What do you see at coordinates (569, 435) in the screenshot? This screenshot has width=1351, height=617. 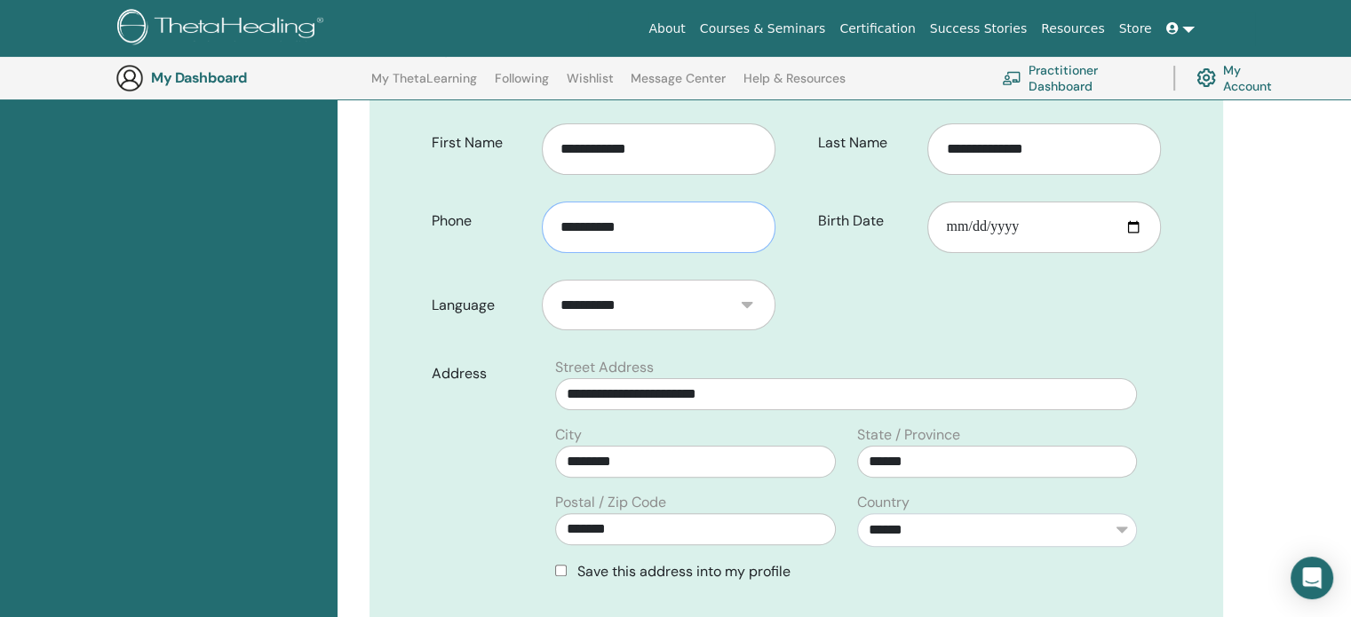 I see `label: City` at bounding box center [569, 435].